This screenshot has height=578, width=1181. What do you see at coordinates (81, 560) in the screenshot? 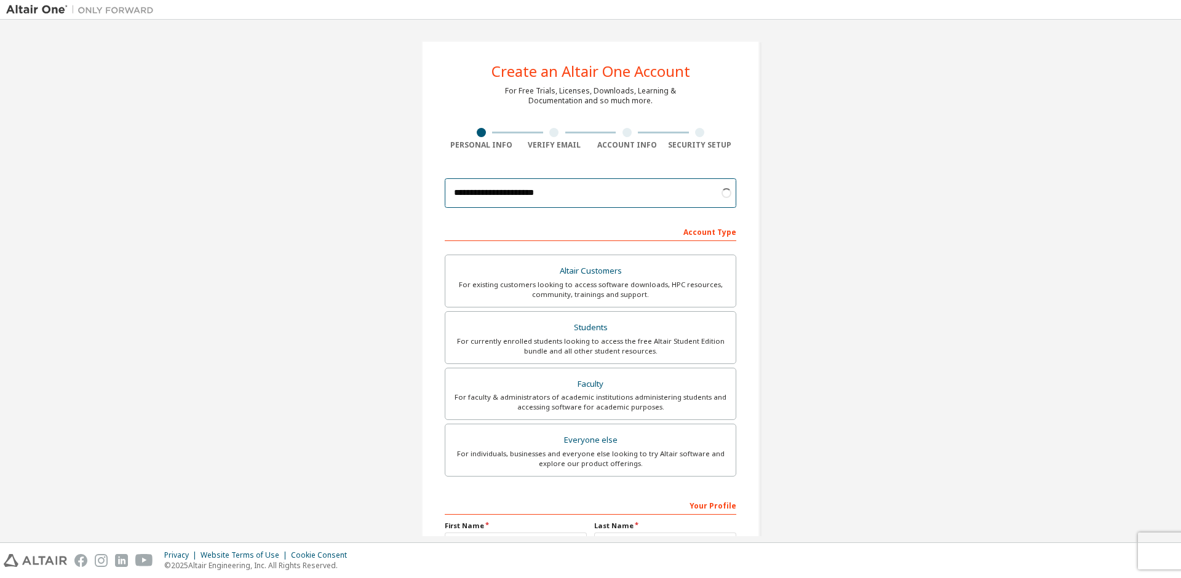
I see `img: facebook.svg` at bounding box center [81, 560].